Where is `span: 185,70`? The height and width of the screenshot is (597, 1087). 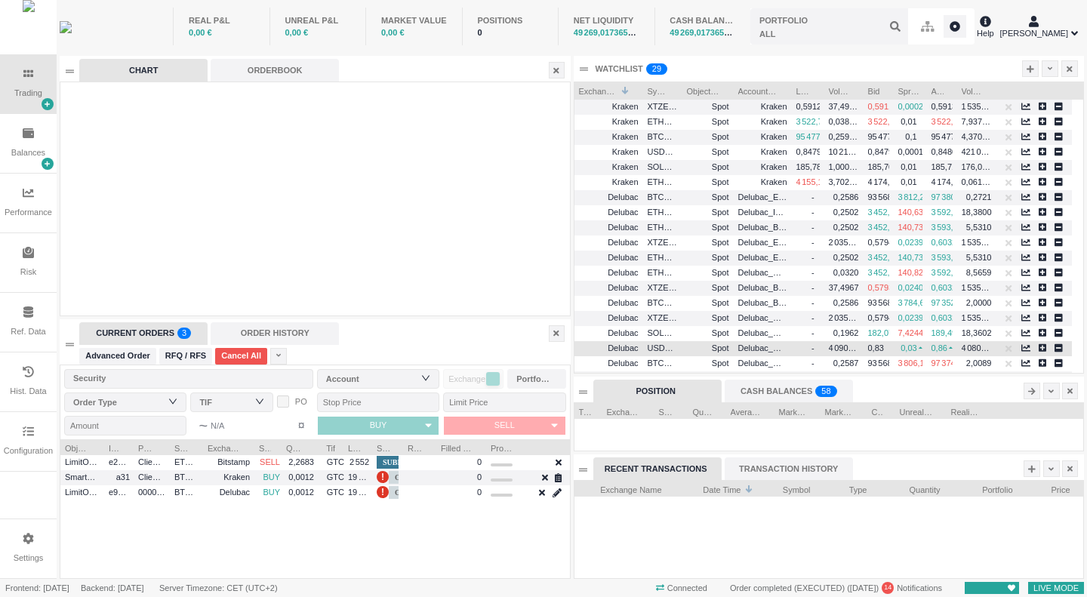 span: 185,70 is located at coordinates (883, 167).